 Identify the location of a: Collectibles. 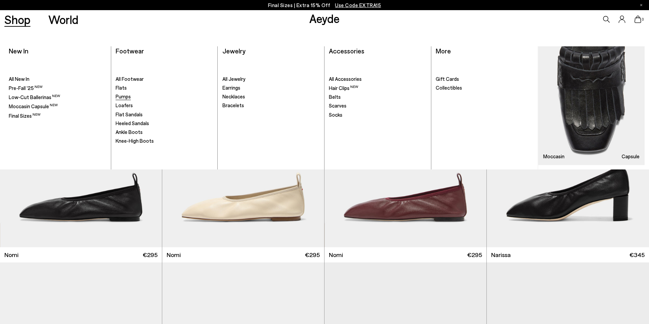
(485, 88).